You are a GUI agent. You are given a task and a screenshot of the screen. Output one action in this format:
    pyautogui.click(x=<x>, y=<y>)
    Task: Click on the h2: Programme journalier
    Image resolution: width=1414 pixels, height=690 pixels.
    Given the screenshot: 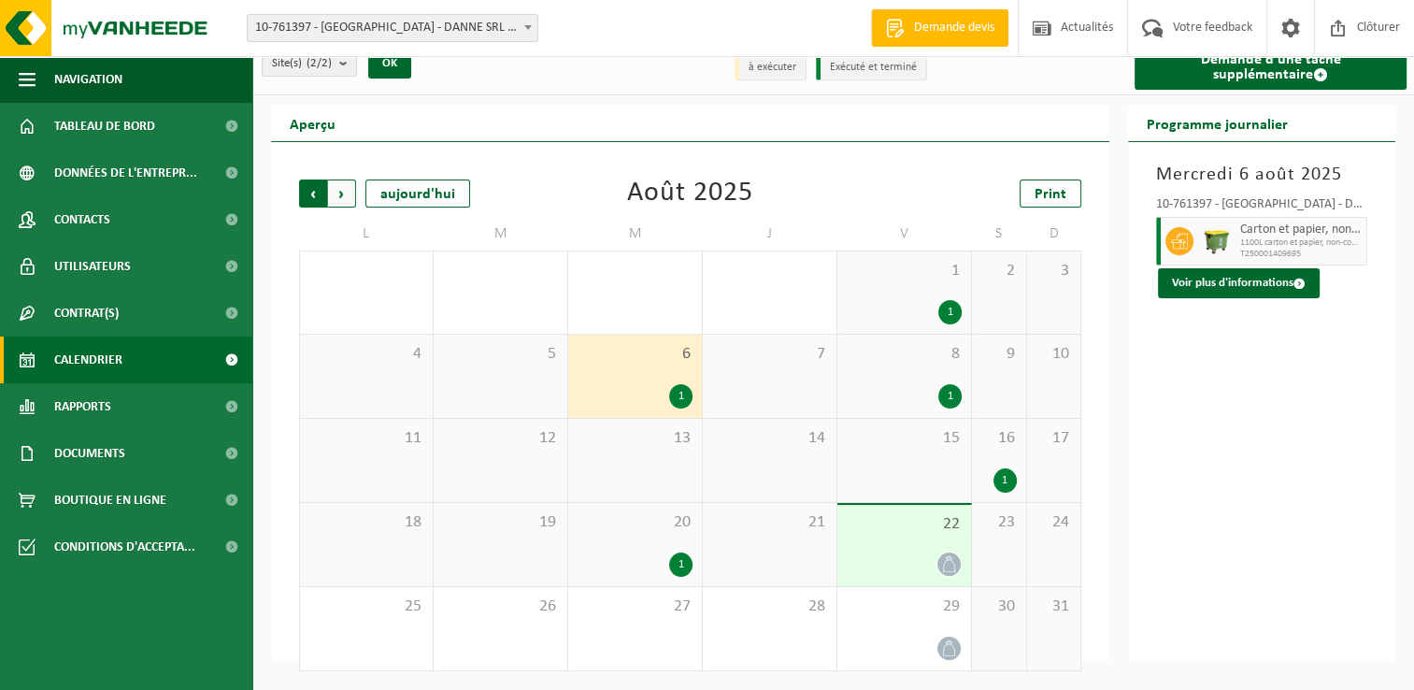 What is the action you would take?
    pyautogui.click(x=1217, y=122)
    